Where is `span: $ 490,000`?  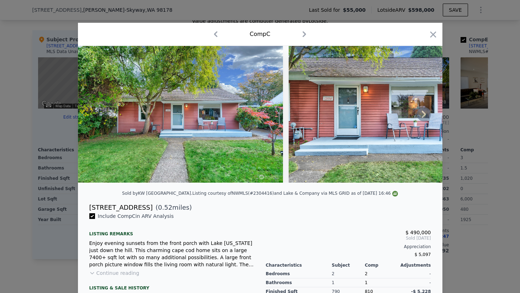 span: $ 490,000 is located at coordinates (418, 232).